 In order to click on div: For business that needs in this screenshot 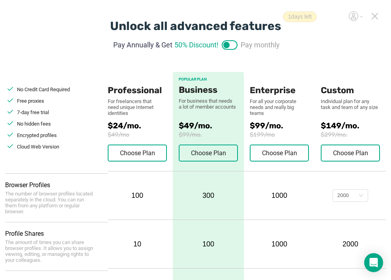, I will do `click(209, 101)`.